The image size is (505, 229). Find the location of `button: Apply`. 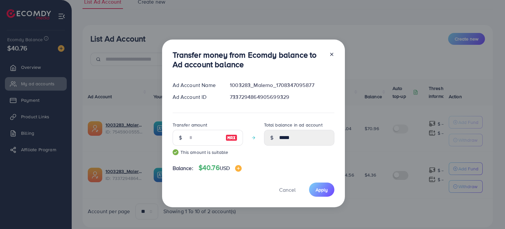

button: Apply is located at coordinates (322, 189).